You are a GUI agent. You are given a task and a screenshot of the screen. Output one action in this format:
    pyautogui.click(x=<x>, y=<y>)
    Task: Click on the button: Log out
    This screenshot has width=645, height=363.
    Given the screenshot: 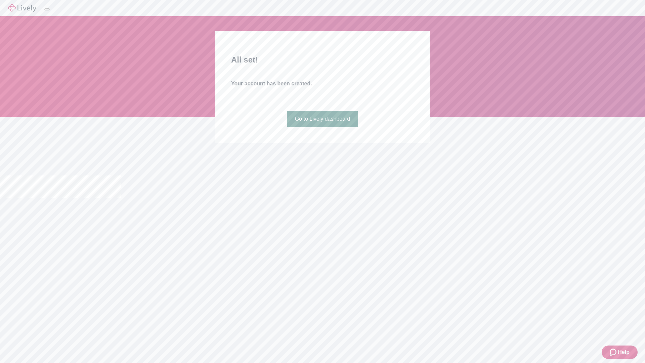 What is the action you would take?
    pyautogui.click(x=47, y=9)
    